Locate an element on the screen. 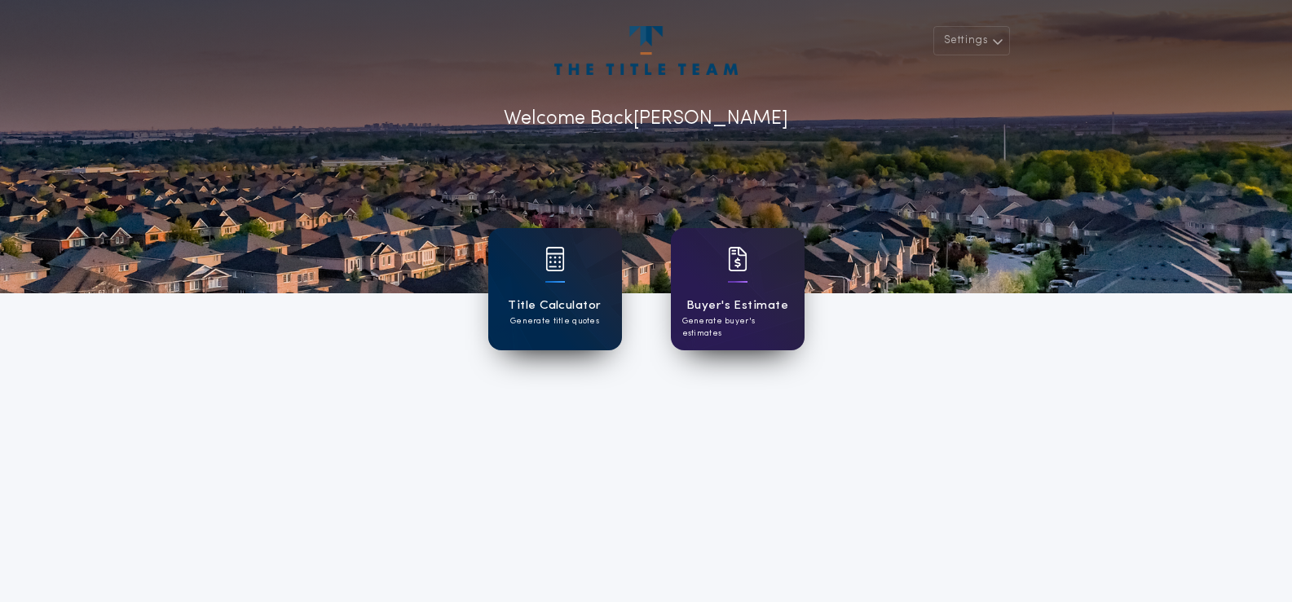 The height and width of the screenshot is (602, 1292). h1: Title Calculator is located at coordinates (554, 306).